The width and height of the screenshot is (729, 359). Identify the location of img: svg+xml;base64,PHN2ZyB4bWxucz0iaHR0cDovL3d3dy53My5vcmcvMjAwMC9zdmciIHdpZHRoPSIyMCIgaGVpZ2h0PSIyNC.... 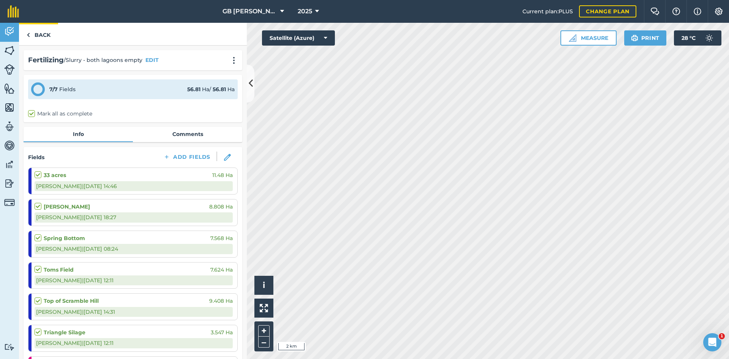
(234, 60).